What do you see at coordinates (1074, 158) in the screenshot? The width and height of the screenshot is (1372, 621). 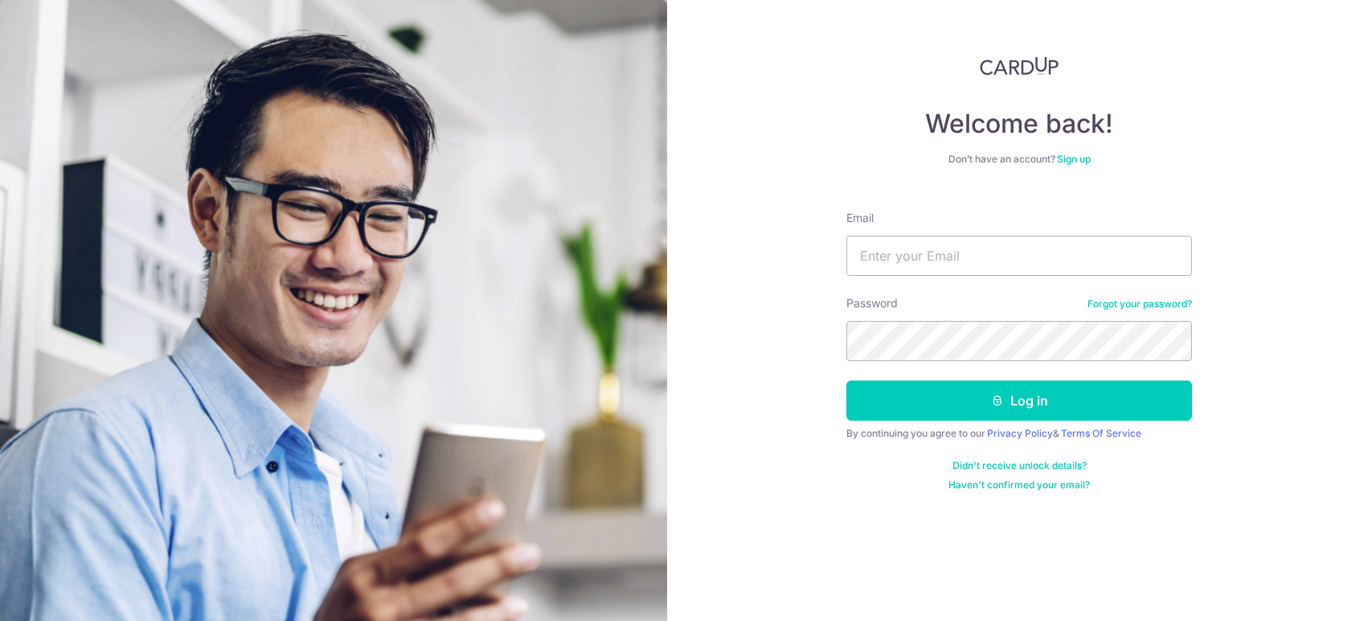 I see `a: Sign up` at bounding box center [1074, 158].